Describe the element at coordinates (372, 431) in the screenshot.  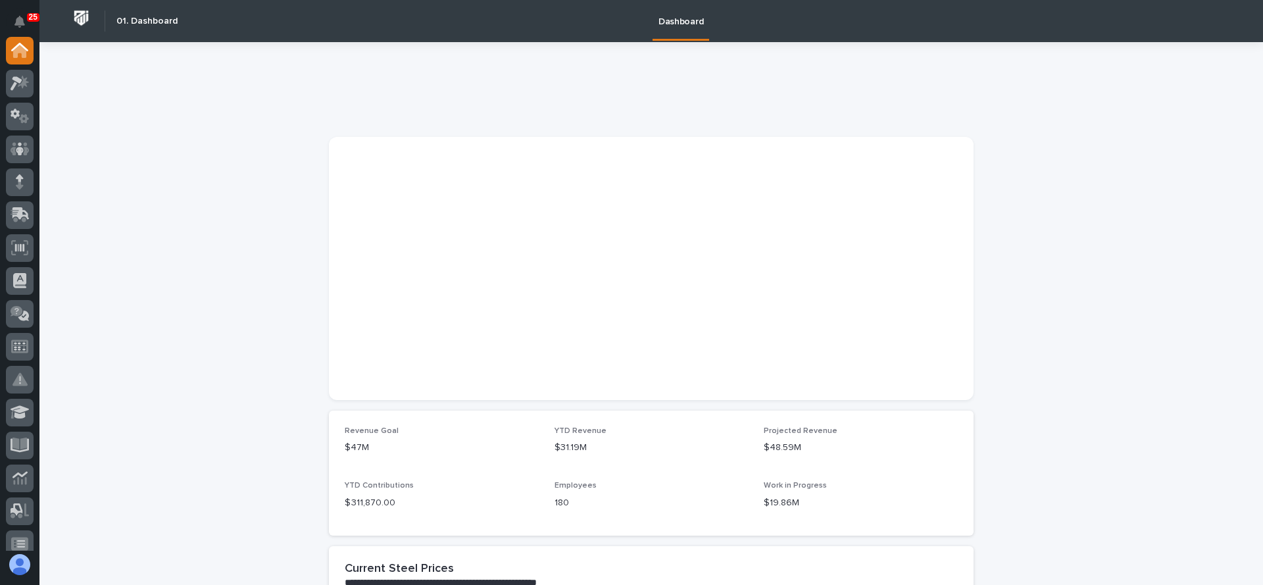
I see `span: Revenue Goal` at that location.